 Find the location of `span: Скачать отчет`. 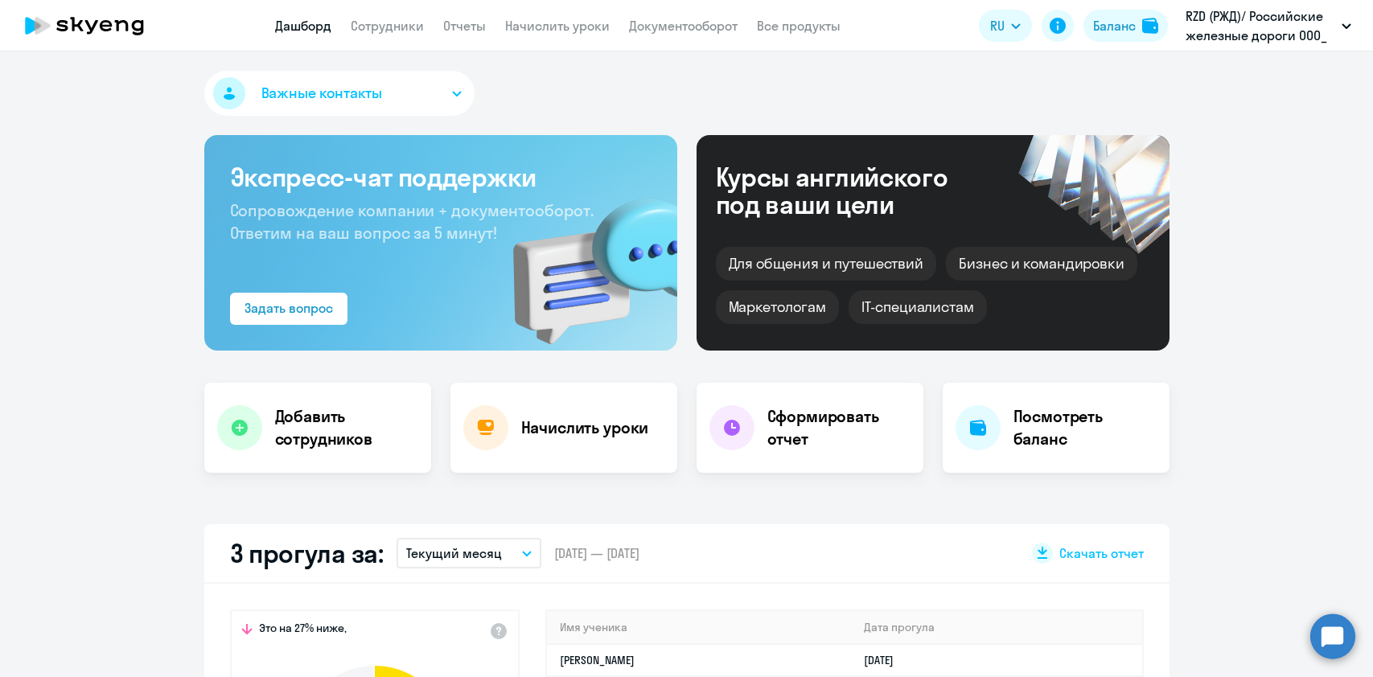

span: Скачать отчет is located at coordinates (1101, 553).